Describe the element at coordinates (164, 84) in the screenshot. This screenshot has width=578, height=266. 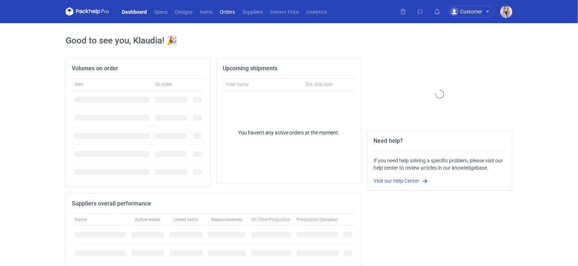
I see `span: On order` at that location.